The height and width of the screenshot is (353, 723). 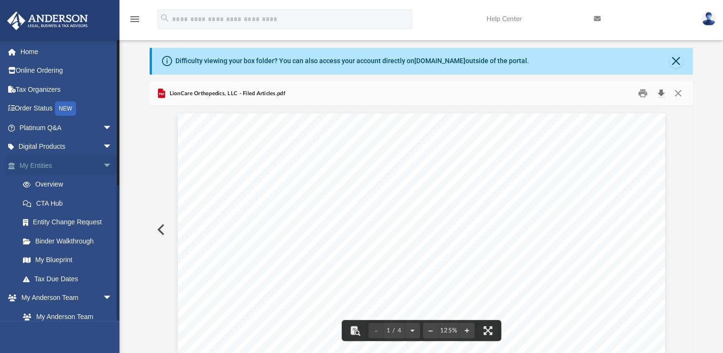 What do you see at coordinates (66, 128) in the screenshot?
I see `a: Platinum Q&Aarrow_drop_down` at bounding box center [66, 128].